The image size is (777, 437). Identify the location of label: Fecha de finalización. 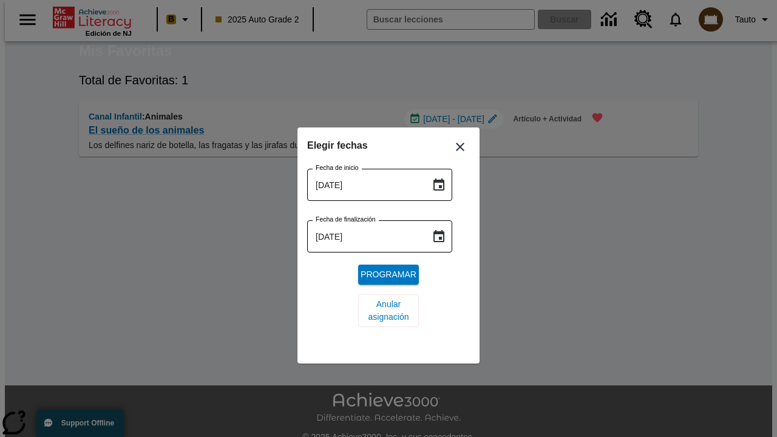
(345, 219).